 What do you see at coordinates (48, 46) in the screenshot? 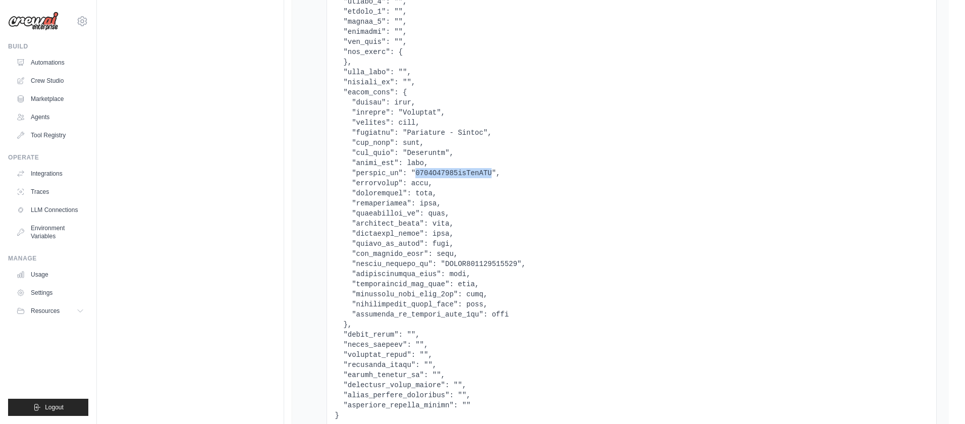
I see `div: Build` at bounding box center [48, 46].